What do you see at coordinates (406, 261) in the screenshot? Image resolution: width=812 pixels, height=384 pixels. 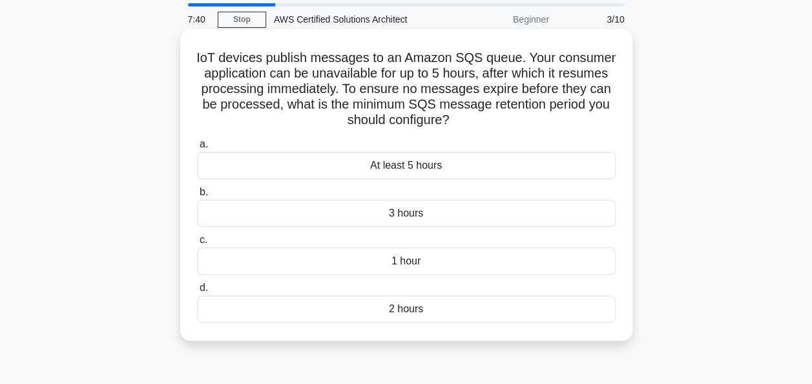 I see `div: 1 hour` at bounding box center [406, 261].